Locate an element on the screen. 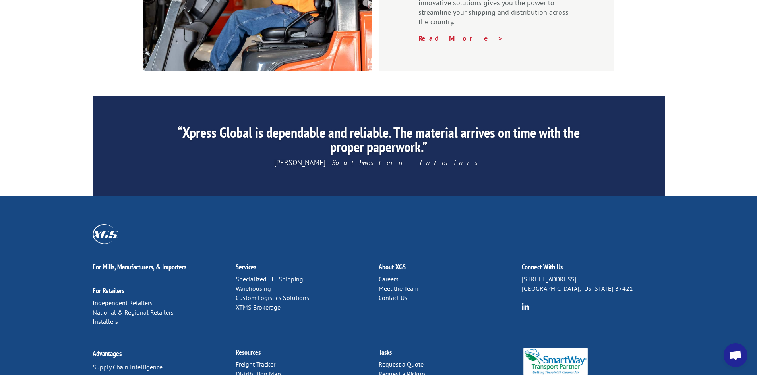 This screenshot has width=757, height=375. img: group-6 is located at coordinates (525, 307).